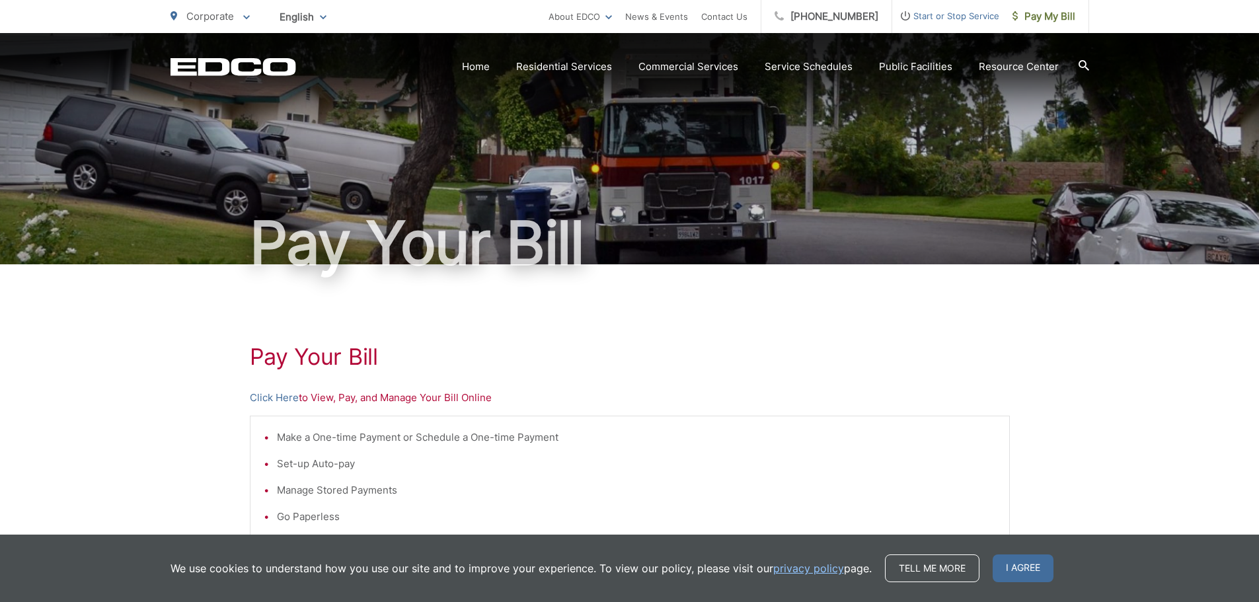  What do you see at coordinates (1043, 17) in the screenshot?
I see `span: Pay My Bill` at bounding box center [1043, 17].